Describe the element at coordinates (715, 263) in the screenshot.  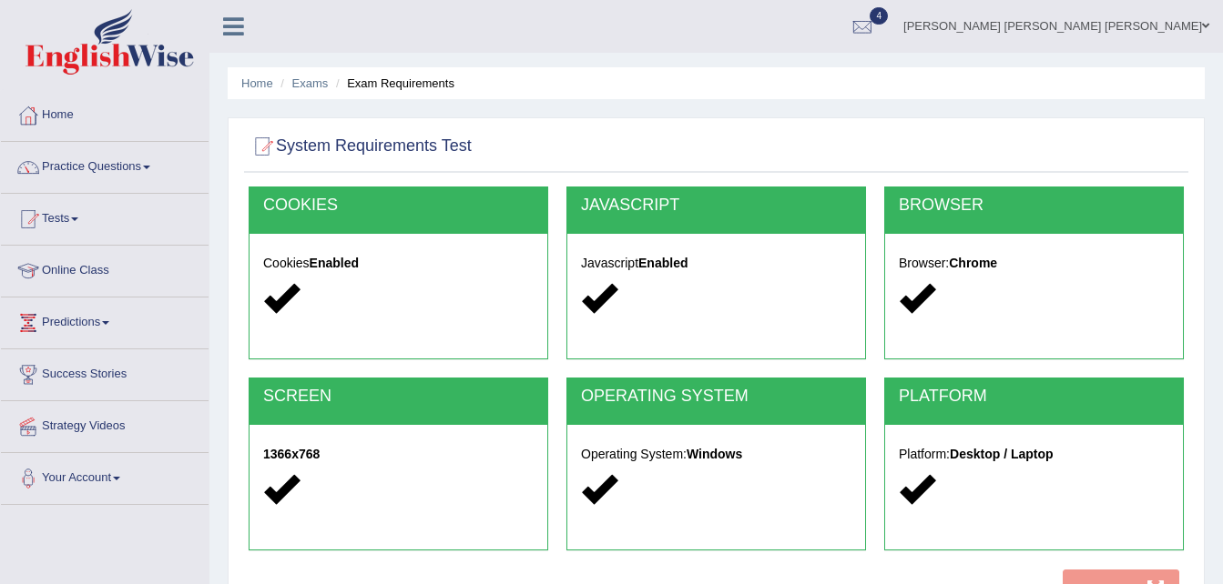
I see `h5: Javascript` at that location.